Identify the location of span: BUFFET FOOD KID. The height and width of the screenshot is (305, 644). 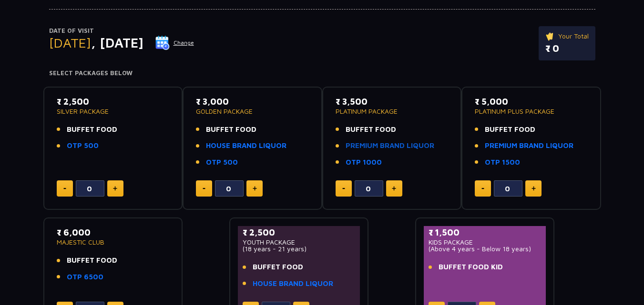
(470, 267).